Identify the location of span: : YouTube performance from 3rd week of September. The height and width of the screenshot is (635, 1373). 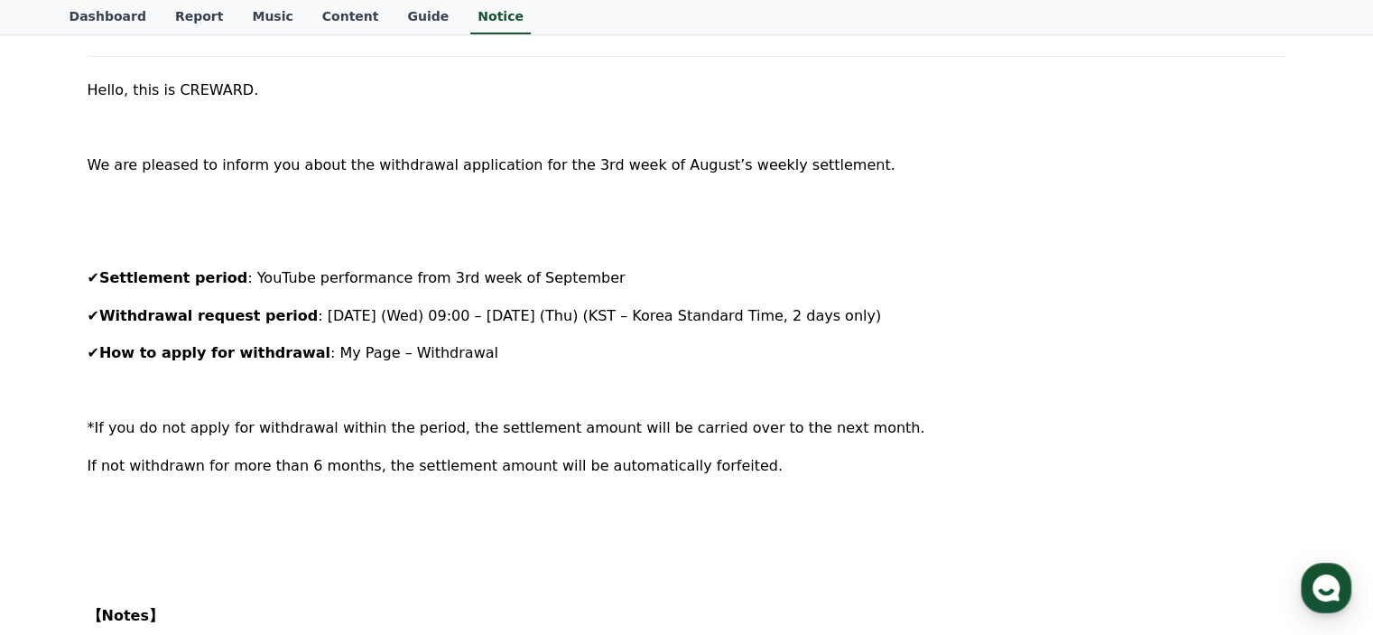
(436, 277).